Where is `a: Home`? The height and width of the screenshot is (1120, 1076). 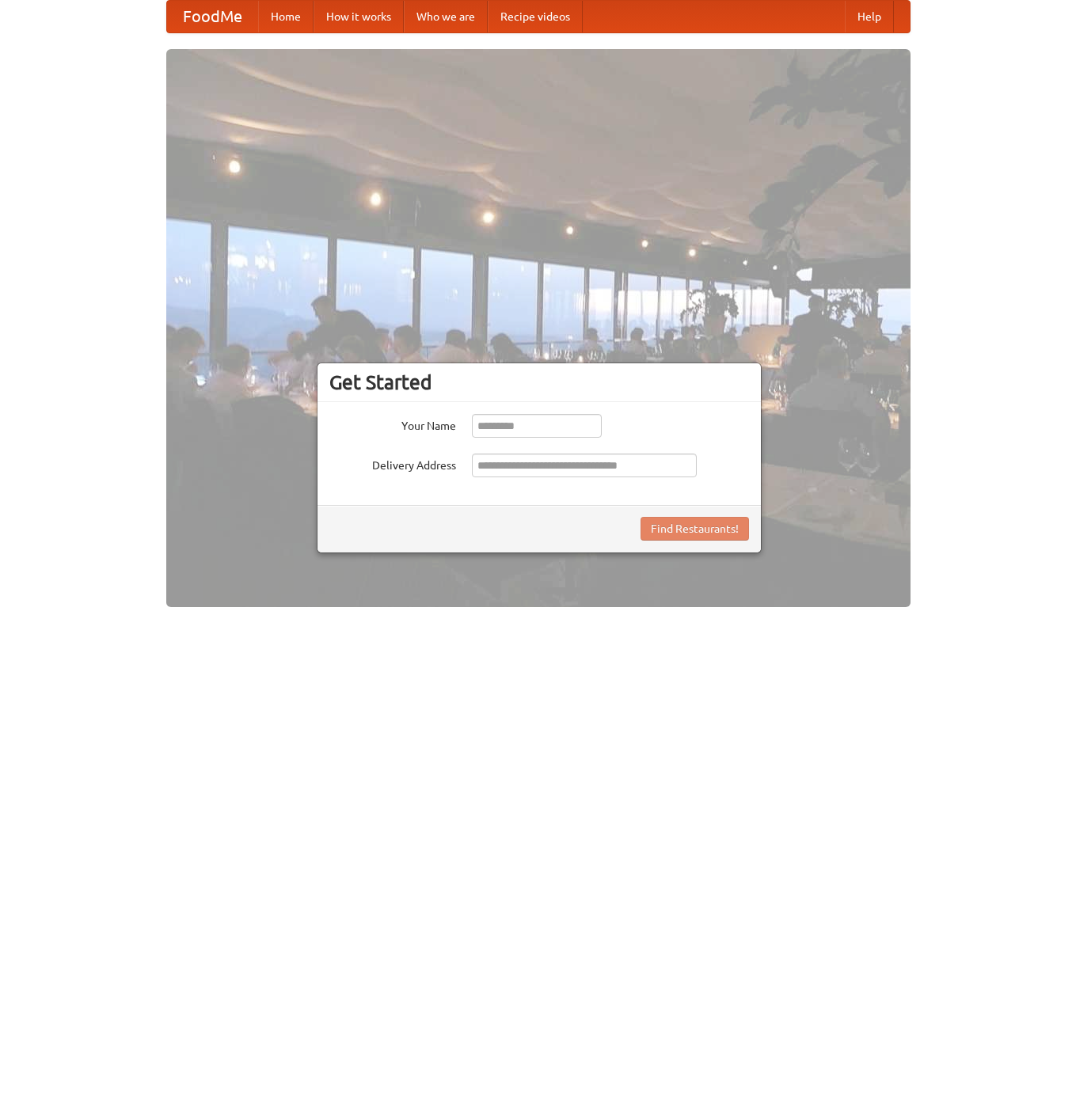
a: Home is located at coordinates (286, 17).